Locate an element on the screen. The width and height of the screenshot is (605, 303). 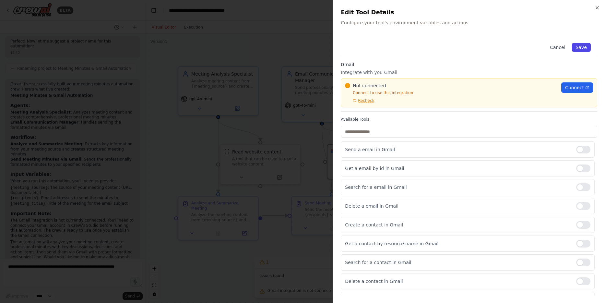
button: Cancel is located at coordinates (558, 47).